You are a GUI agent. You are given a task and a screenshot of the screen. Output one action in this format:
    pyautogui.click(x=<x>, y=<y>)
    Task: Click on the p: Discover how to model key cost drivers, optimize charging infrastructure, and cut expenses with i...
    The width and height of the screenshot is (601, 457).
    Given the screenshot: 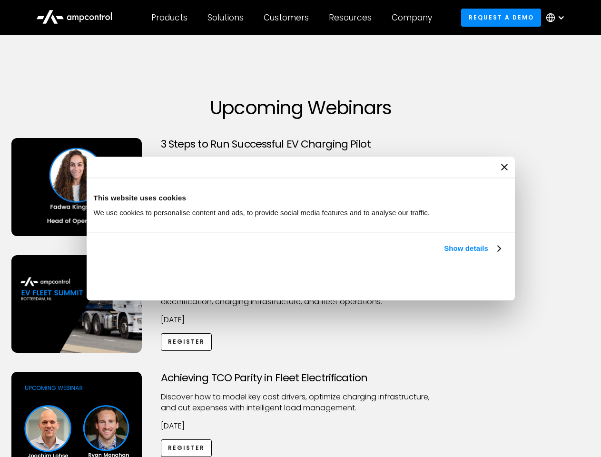 What is the action you would take?
    pyautogui.click(x=301, y=402)
    